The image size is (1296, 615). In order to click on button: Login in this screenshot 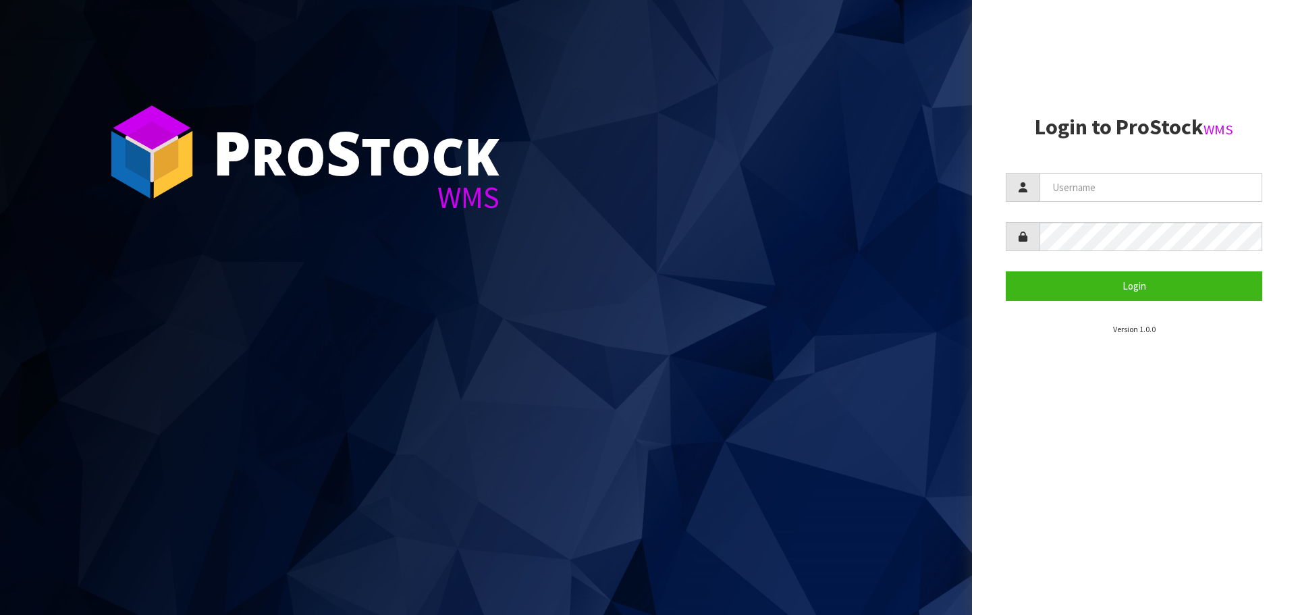, I will do `click(1134, 286)`.